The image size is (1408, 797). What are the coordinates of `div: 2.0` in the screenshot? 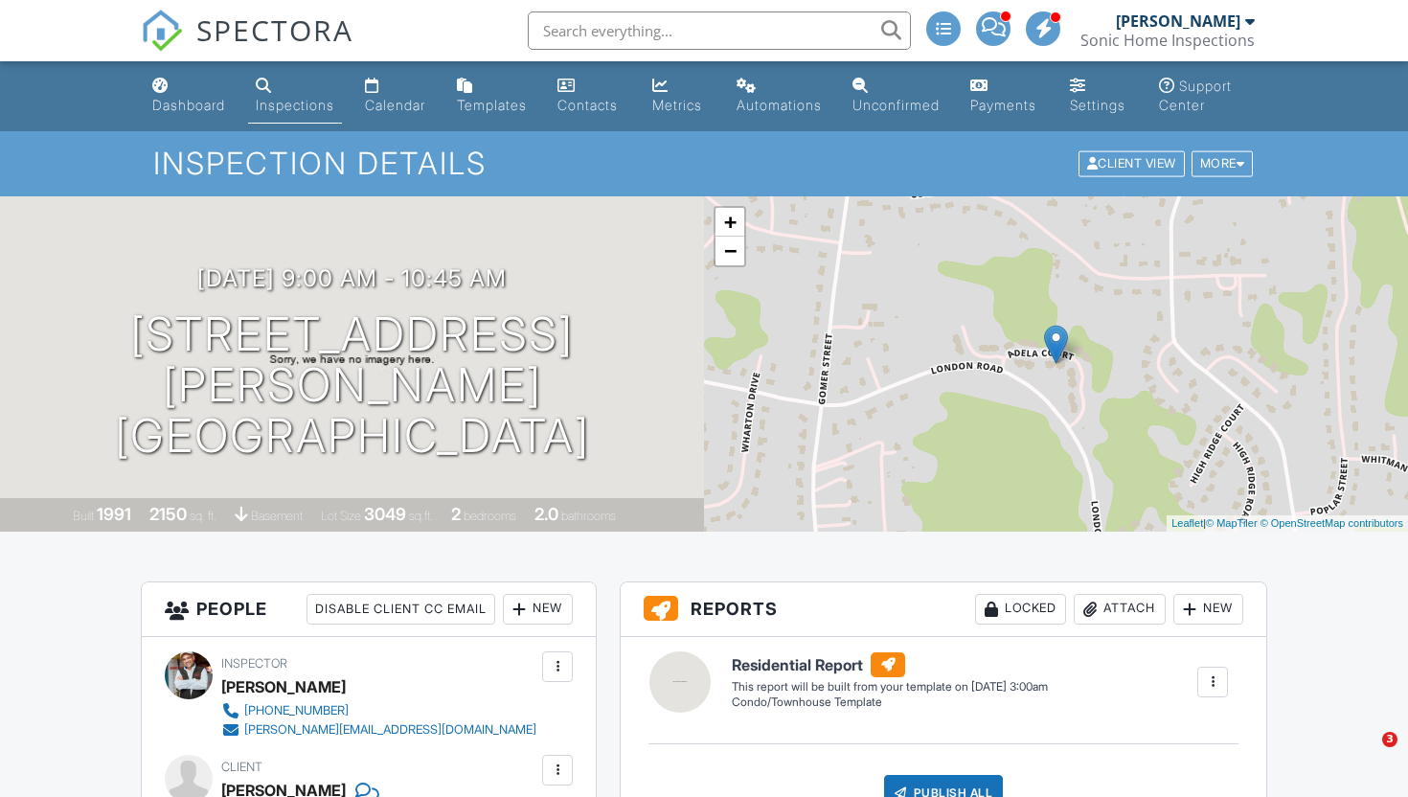 It's located at (546, 514).